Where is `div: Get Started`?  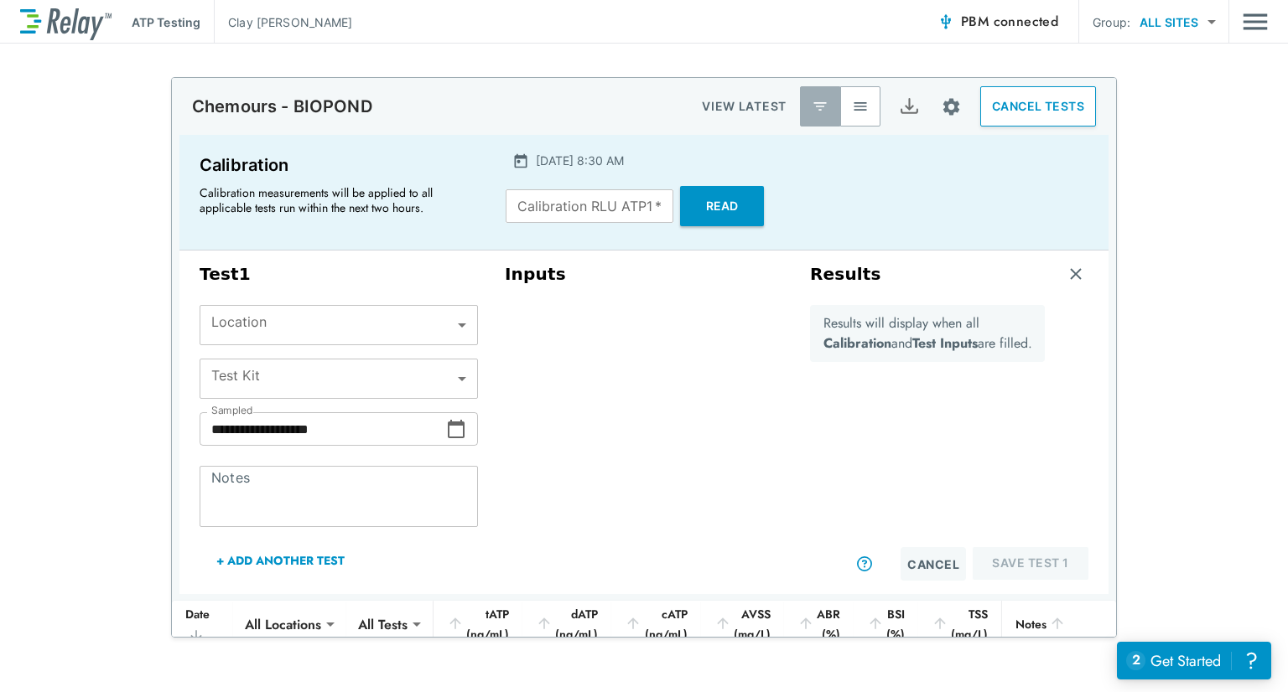 div: Get Started is located at coordinates (69, 19).